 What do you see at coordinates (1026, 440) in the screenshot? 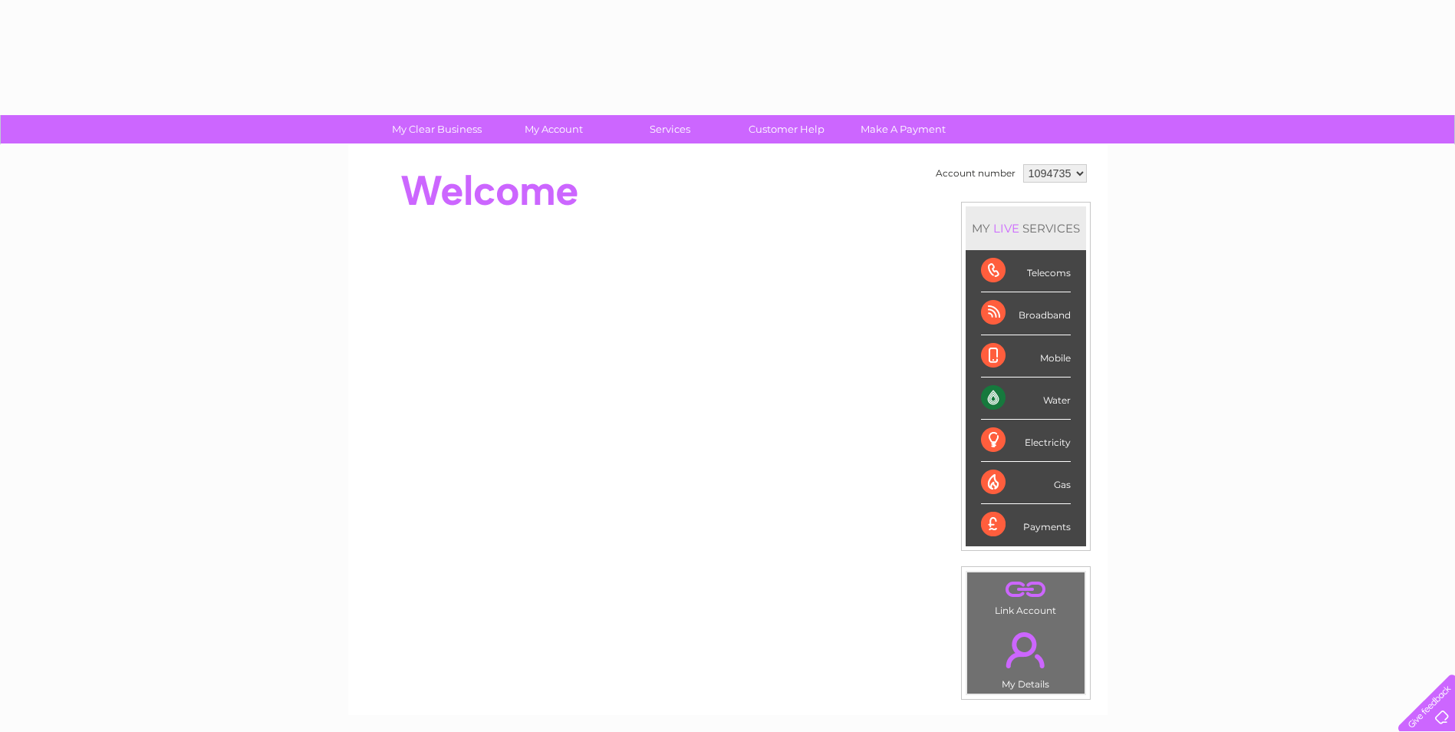
I see `div: Electricity` at bounding box center [1026, 440].